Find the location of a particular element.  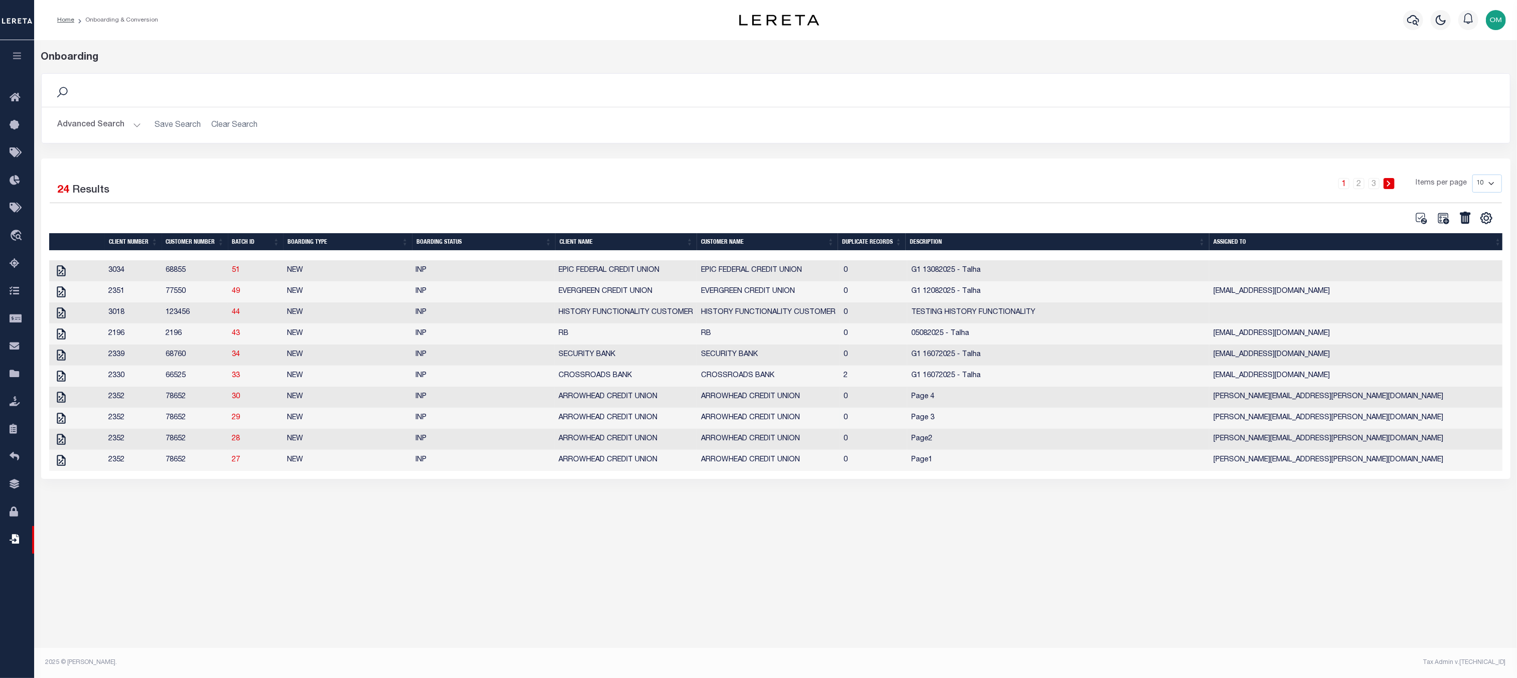

td: 3034 is located at coordinates (133, 271).